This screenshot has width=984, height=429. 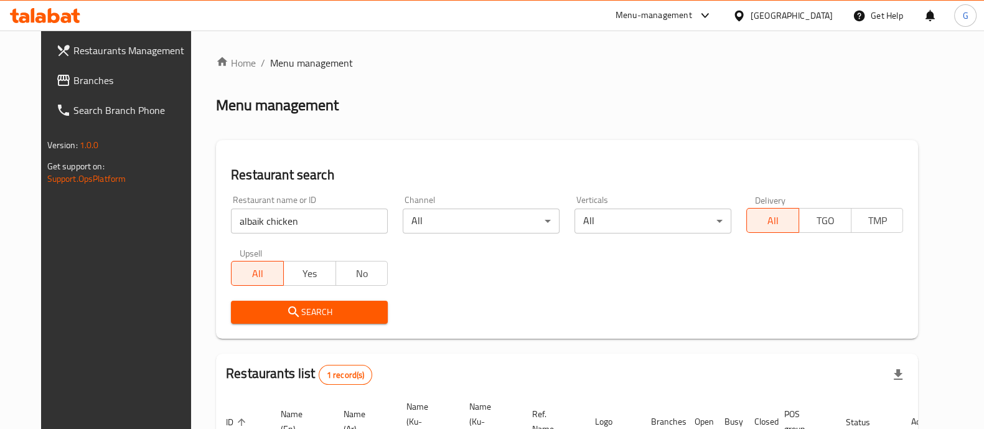 I want to click on span: Yes, so click(x=310, y=273).